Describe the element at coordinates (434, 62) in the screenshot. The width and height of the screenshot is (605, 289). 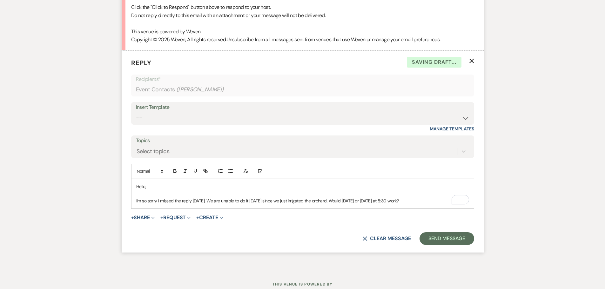
I see `span: Saving draft...` at that location.